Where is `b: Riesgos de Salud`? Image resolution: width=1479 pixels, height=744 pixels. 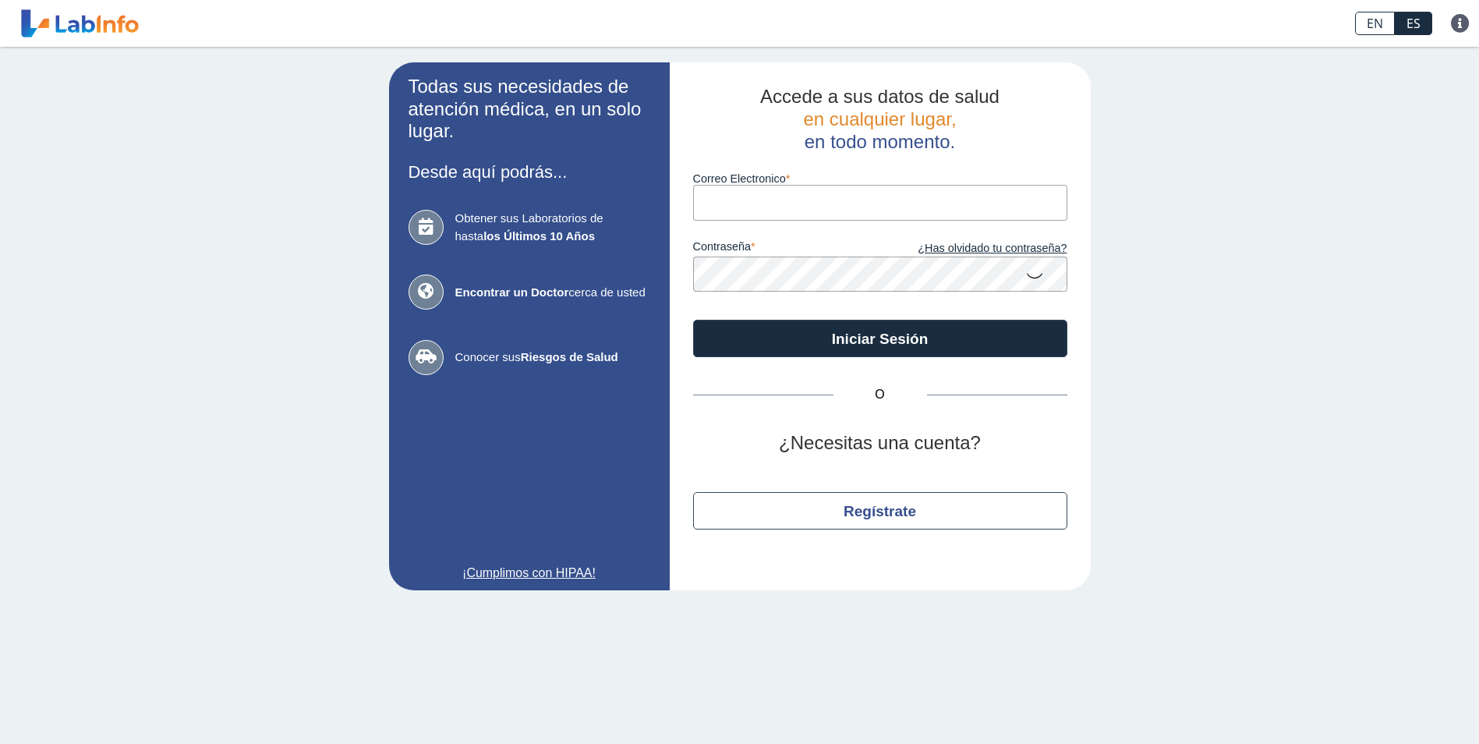
b: Riesgos de Salud is located at coordinates (569, 356).